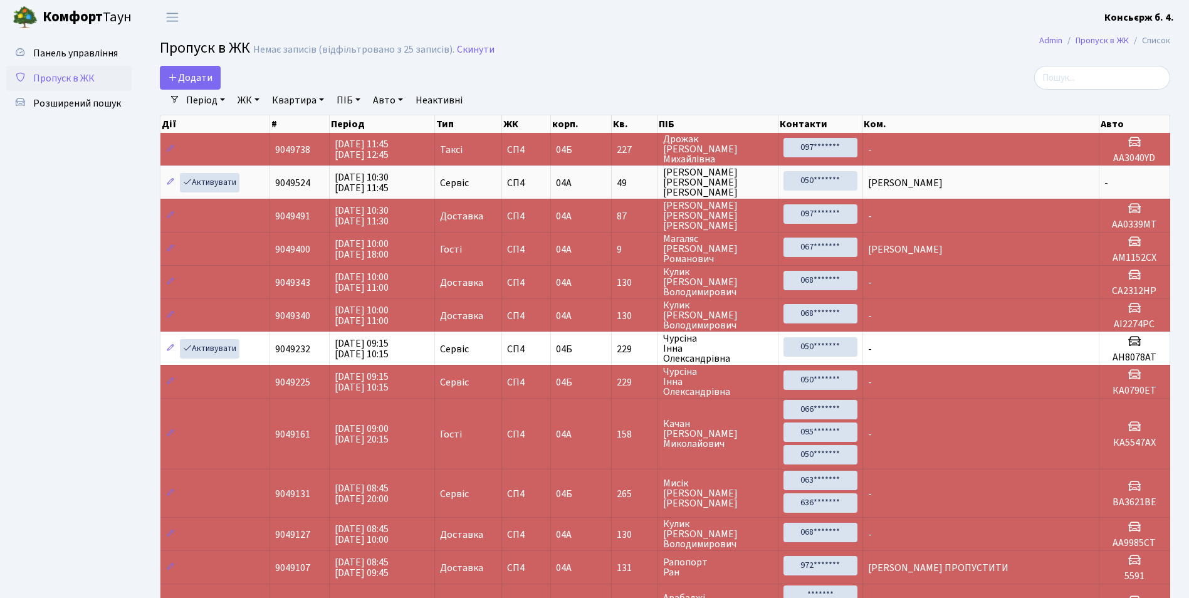 This screenshot has width=1189, height=598. Describe the element at coordinates (73, 17) in the screenshot. I see `b: Комфорт` at that location.